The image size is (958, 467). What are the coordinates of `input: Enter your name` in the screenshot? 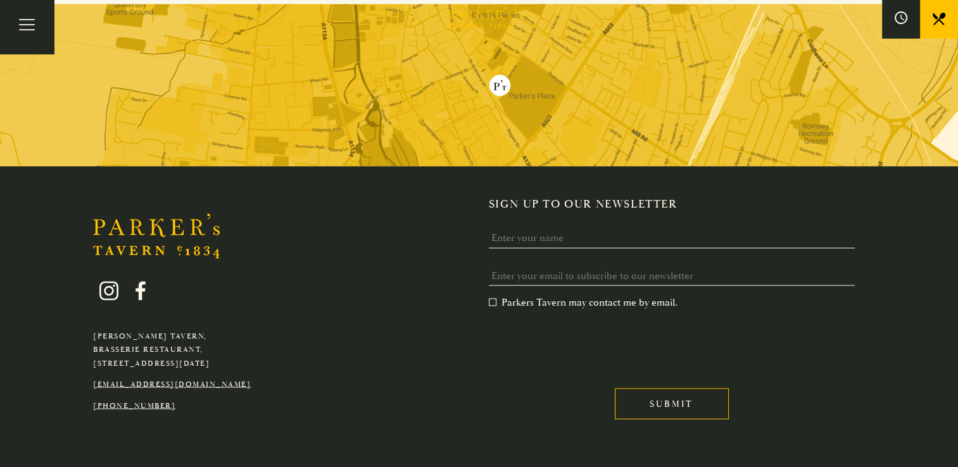 It's located at (672, 238).